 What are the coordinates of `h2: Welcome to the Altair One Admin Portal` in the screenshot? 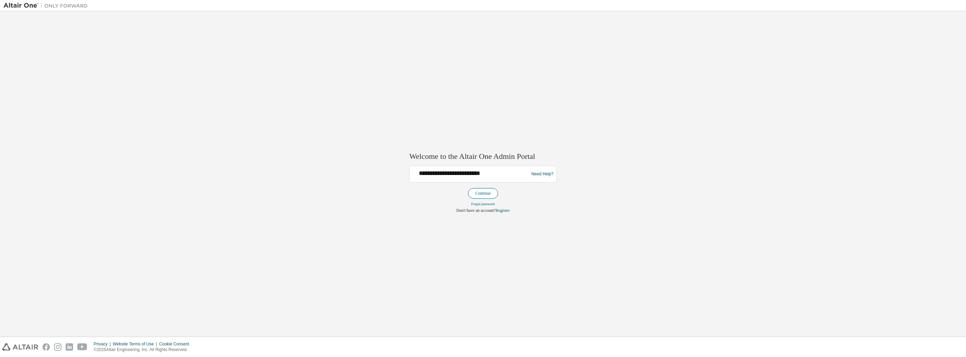 It's located at (483, 156).